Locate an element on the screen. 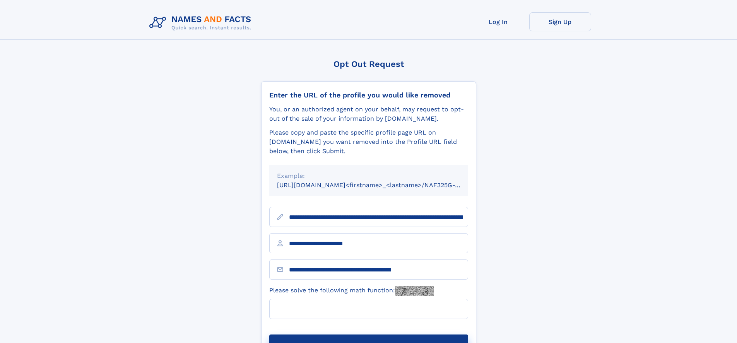 The image size is (737, 343). div: Enter the URL of the profile you would like removed is located at coordinates (369, 95).